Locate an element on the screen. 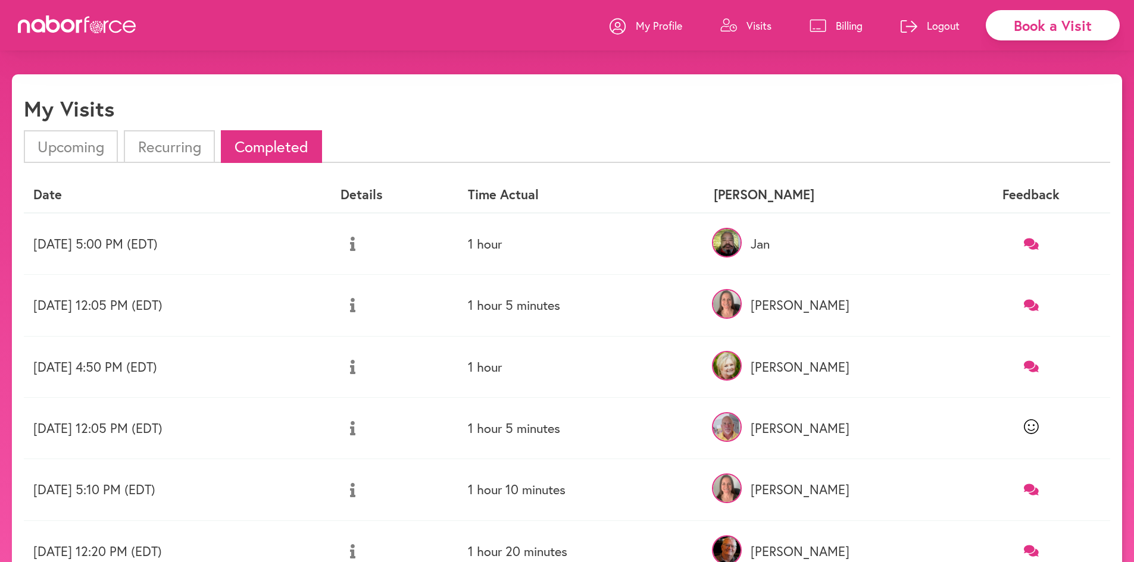 This screenshot has width=1134, height=562. p: Billing is located at coordinates (849, 26).